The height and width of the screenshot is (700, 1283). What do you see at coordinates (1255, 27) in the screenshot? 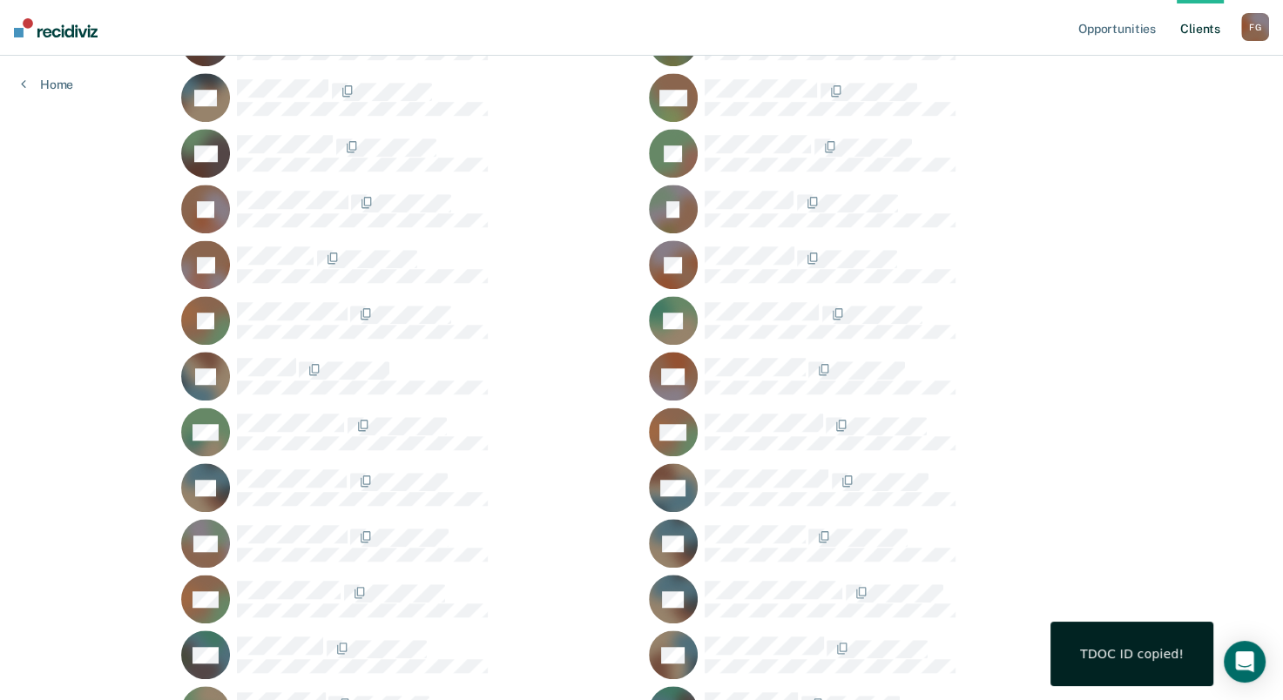
I see `div: F G` at bounding box center [1255, 27].